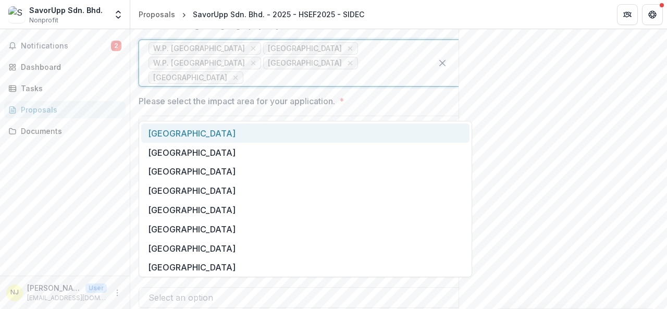 This screenshot has height=309, width=667. Describe the element at coordinates (69, 67) in the screenshot. I see `div: Dashboard` at that location.